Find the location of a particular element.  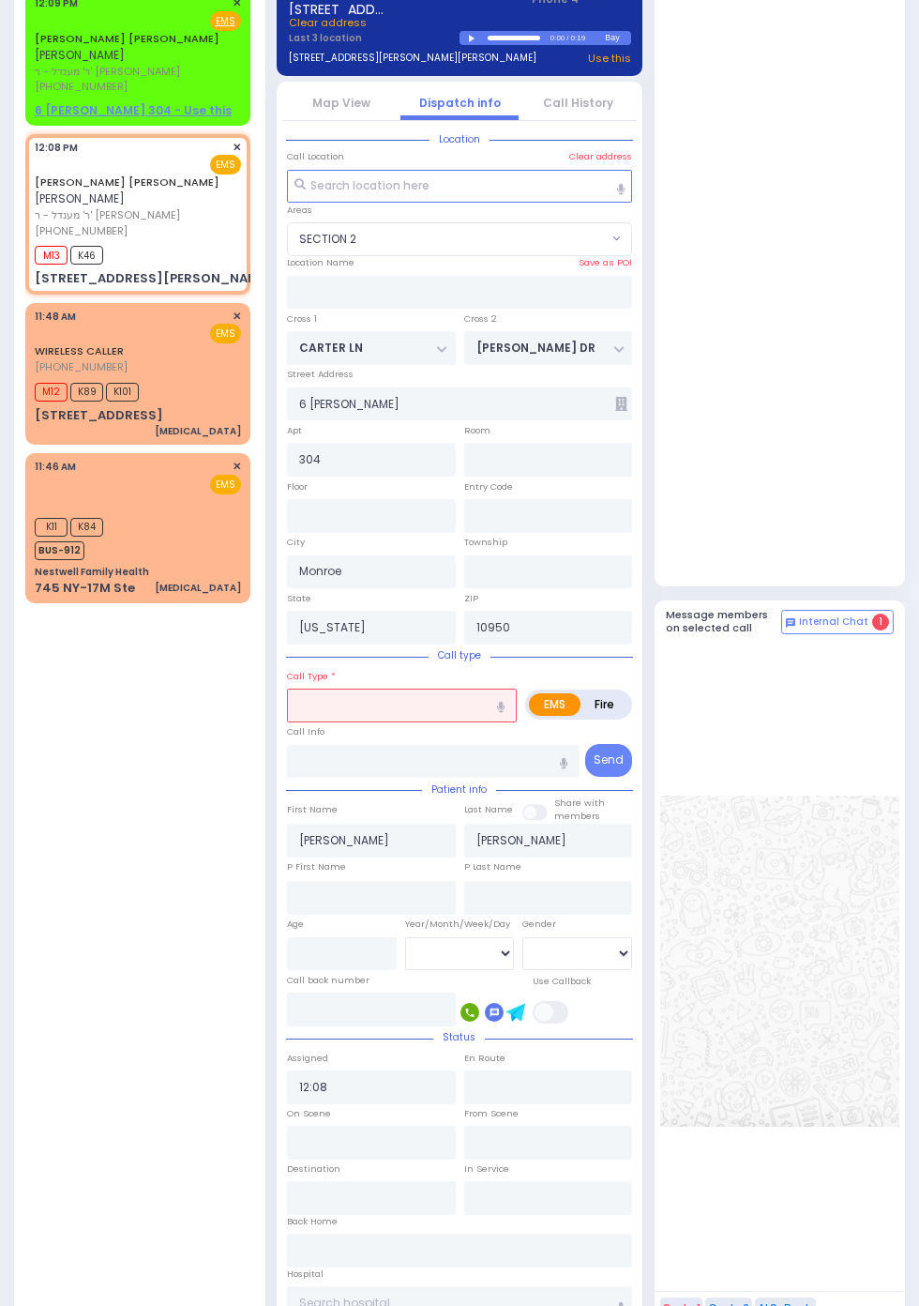

label: Age is located at coordinates (296, 924).